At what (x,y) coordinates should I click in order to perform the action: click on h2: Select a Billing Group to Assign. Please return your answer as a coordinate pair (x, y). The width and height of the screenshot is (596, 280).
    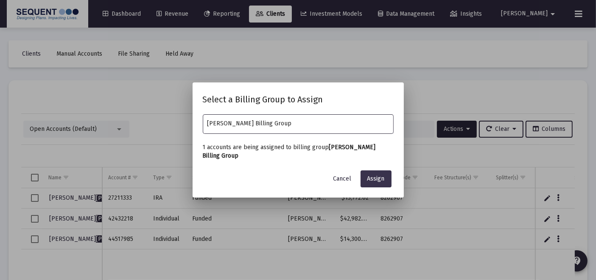
    Looking at the image, I should click on (298, 99).